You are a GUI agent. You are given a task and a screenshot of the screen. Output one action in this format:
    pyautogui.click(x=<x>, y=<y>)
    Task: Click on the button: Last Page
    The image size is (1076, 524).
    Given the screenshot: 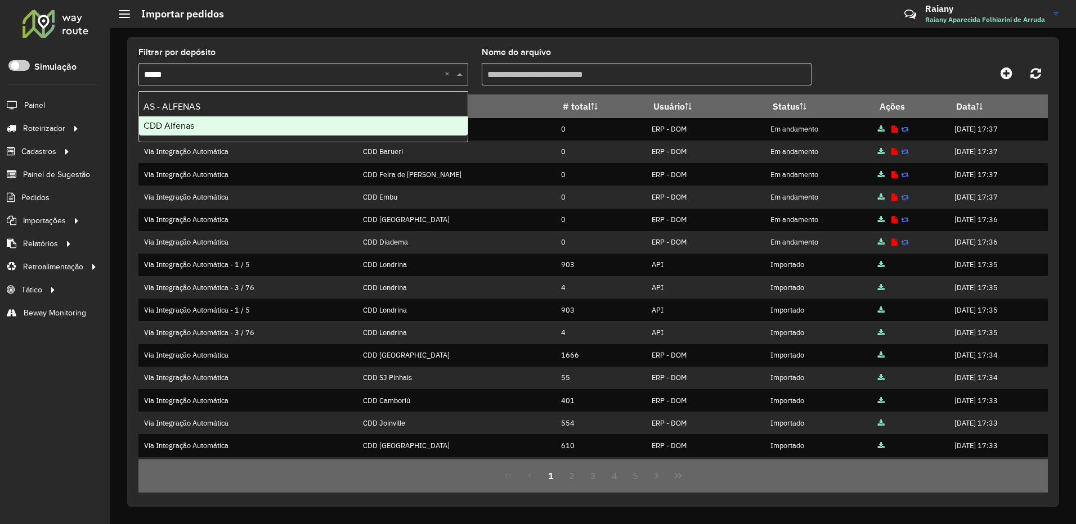 What is the action you would take?
    pyautogui.click(x=678, y=476)
    